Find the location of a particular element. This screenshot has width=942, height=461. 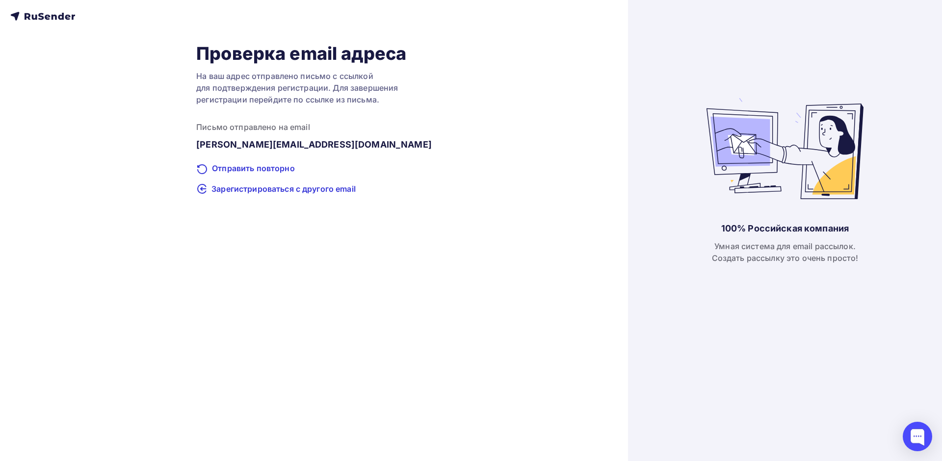

span: Зарегистрироваться с другого email is located at coordinates (284, 189).